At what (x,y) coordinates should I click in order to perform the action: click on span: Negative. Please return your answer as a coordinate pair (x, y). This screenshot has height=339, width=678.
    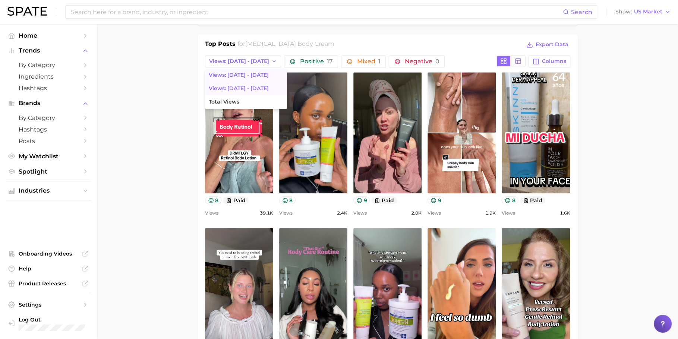
    Looking at the image, I should click on (421, 61).